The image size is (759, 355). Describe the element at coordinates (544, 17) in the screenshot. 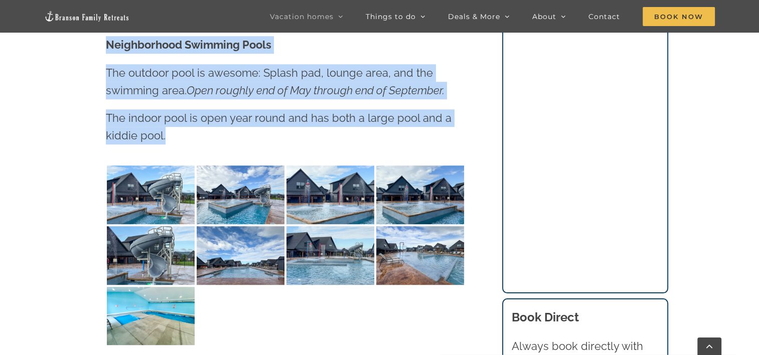

I see `span: About` at that location.